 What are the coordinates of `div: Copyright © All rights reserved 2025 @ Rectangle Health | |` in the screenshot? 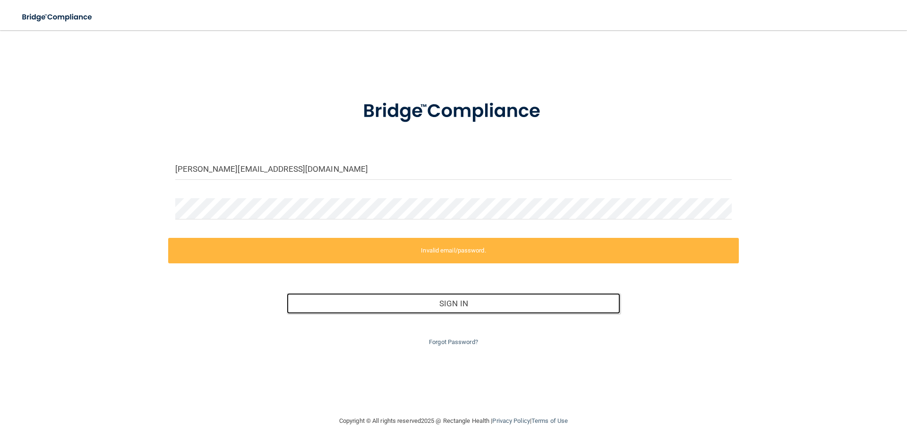 It's located at (454, 421).